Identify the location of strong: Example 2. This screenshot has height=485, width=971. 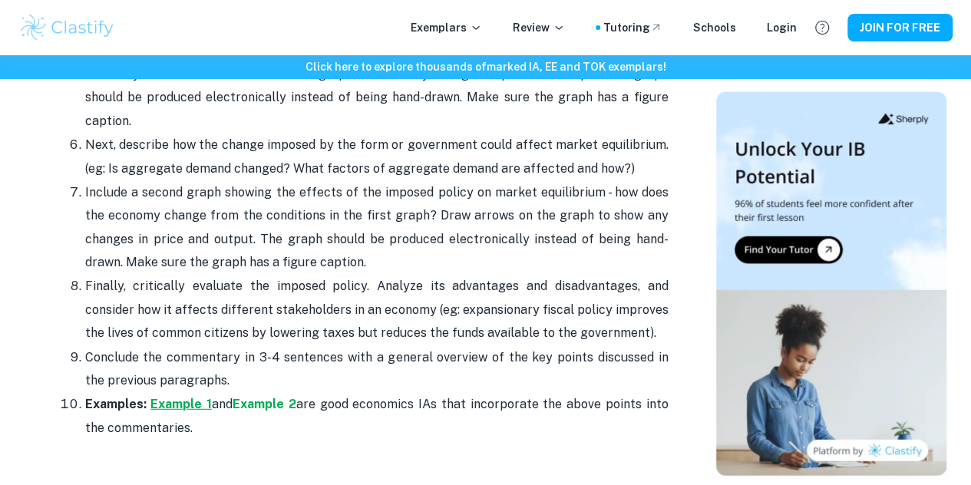
(264, 404).